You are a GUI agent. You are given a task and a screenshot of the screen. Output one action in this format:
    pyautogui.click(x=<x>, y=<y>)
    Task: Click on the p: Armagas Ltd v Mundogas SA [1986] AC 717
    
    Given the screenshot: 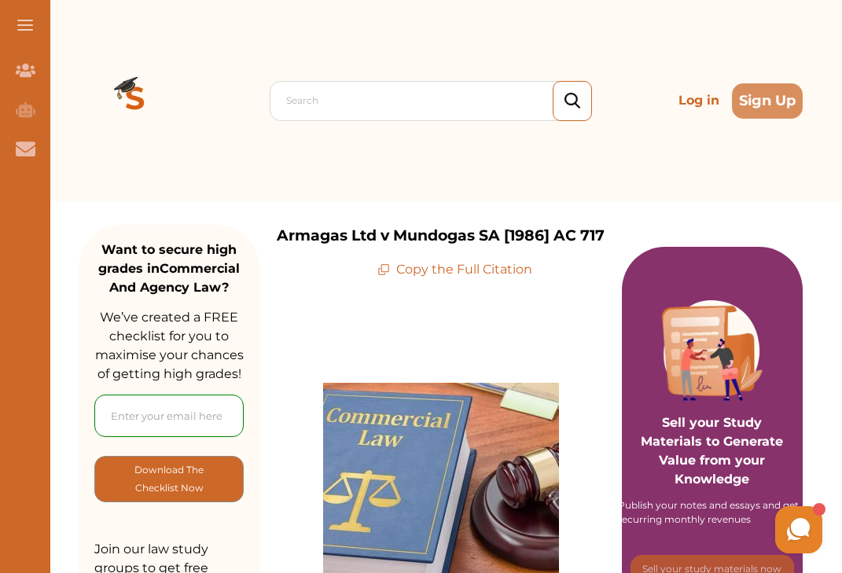 What is the action you would take?
    pyautogui.click(x=440, y=236)
    